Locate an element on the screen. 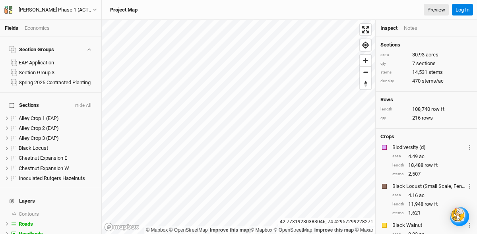 This screenshot has width=477, height=234. button: Zoom in is located at coordinates (366, 60).